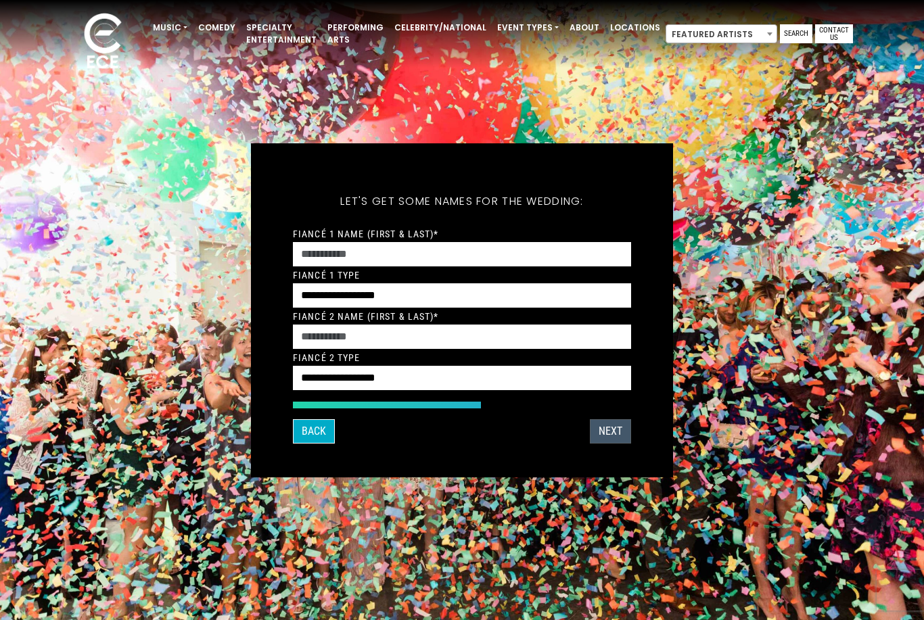 The height and width of the screenshot is (620, 924). What do you see at coordinates (365, 316) in the screenshot?
I see `label: Fiancé 2 Name (First & Last)*` at bounding box center [365, 316].